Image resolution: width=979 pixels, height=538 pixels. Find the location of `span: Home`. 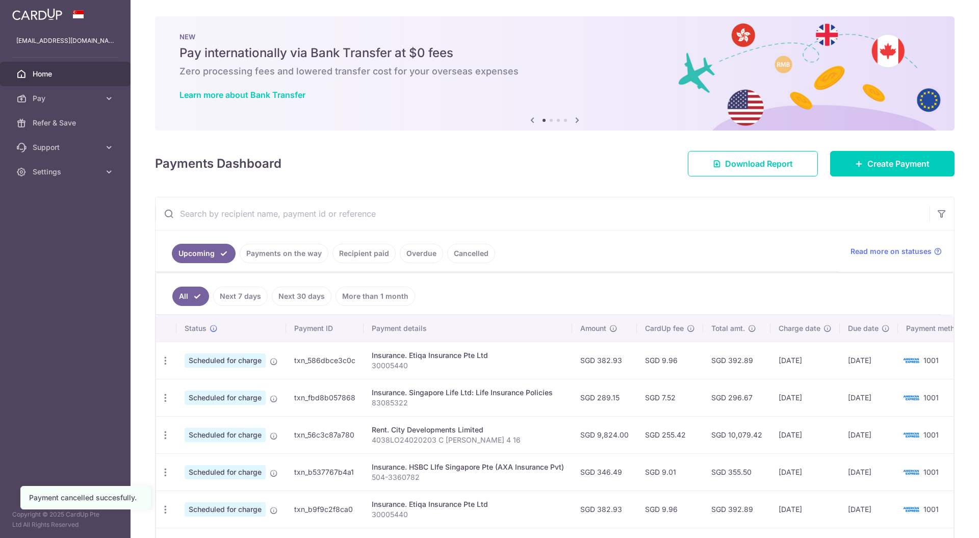

span: Home is located at coordinates (66, 74).